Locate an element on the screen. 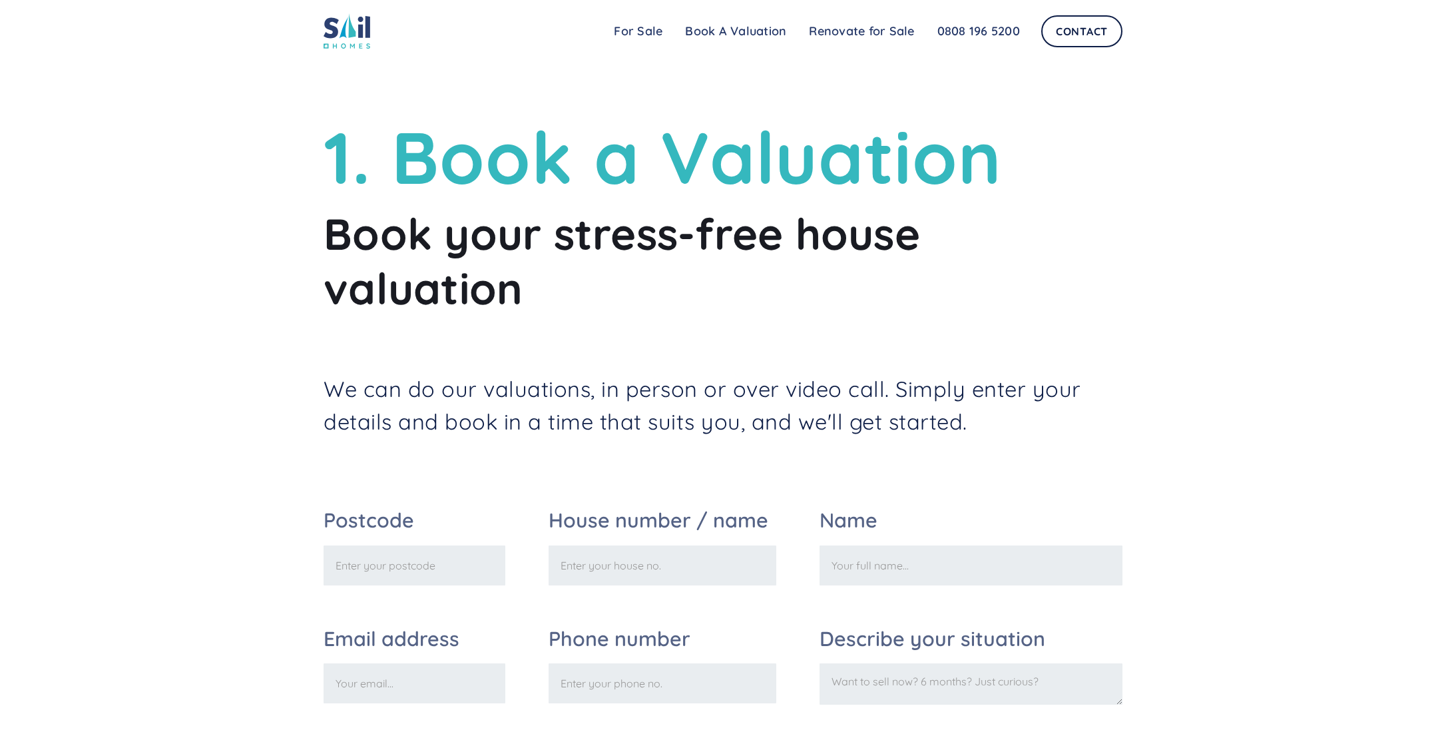 Image resolution: width=1446 pixels, height=744 pixels. label: Phone number is located at coordinates (662, 639).